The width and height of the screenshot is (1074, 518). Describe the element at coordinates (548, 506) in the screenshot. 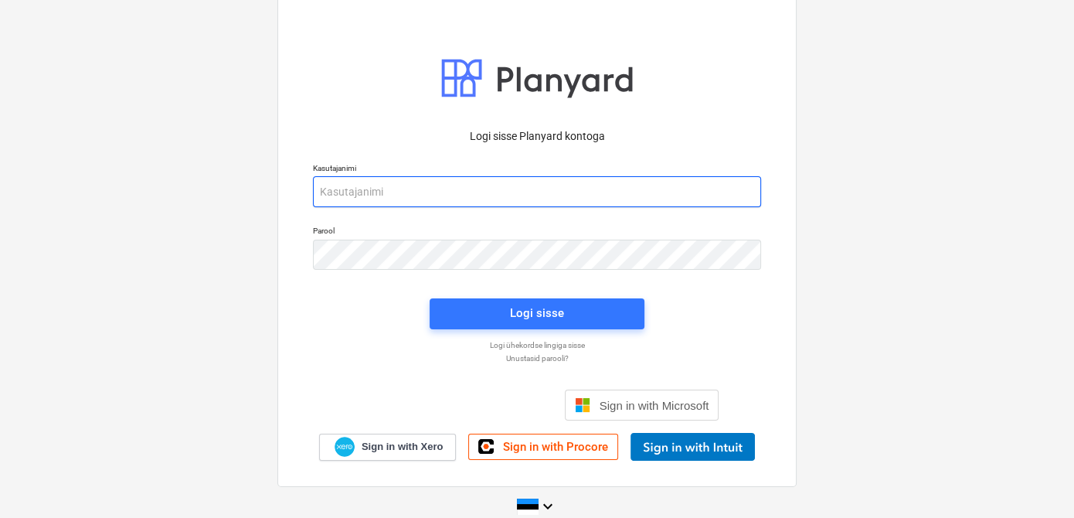

I see `i: keyboard_arrow_down` at that location.